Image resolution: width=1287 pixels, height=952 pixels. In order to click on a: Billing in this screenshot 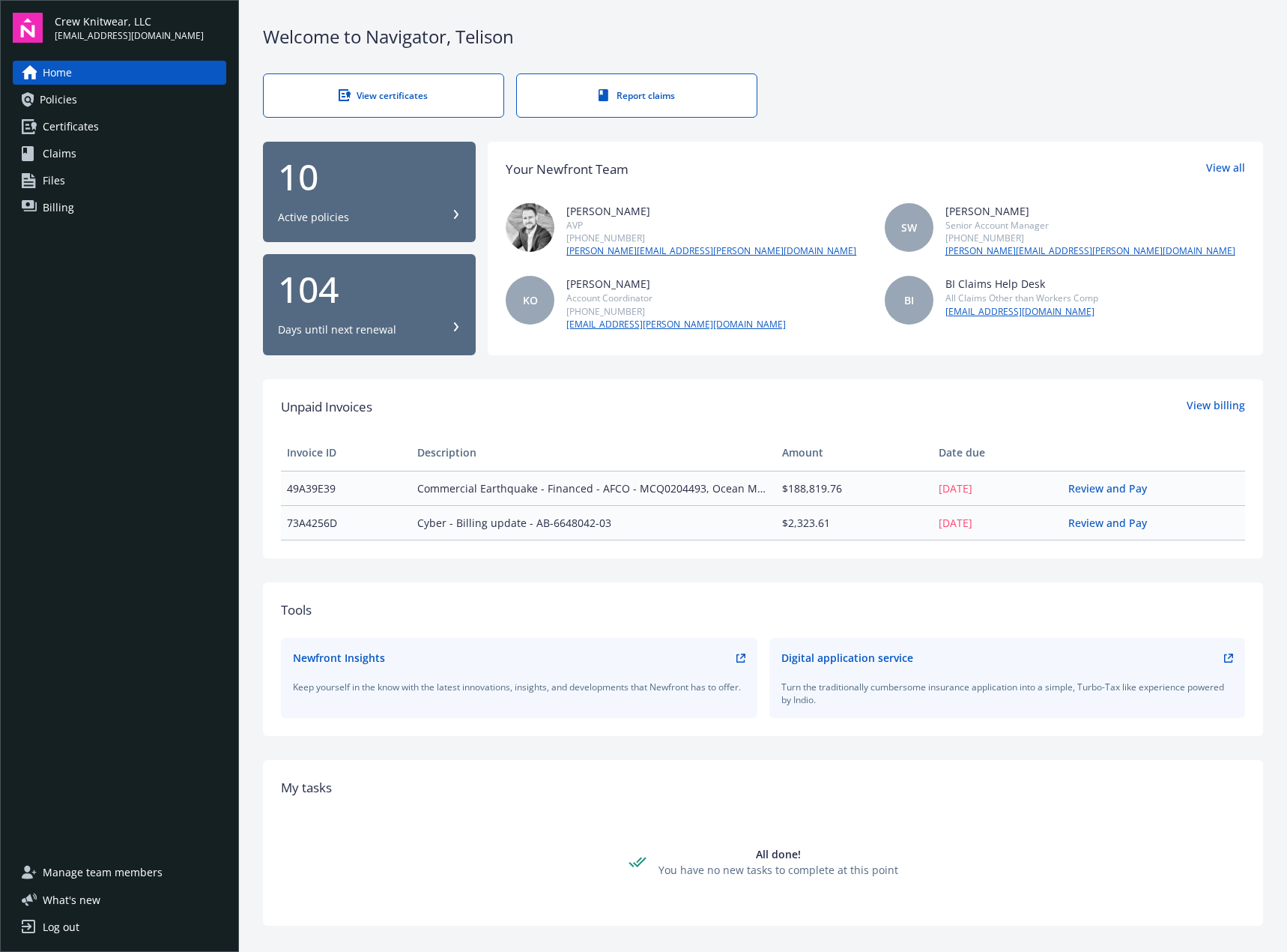, I will do `click(119, 207)`.